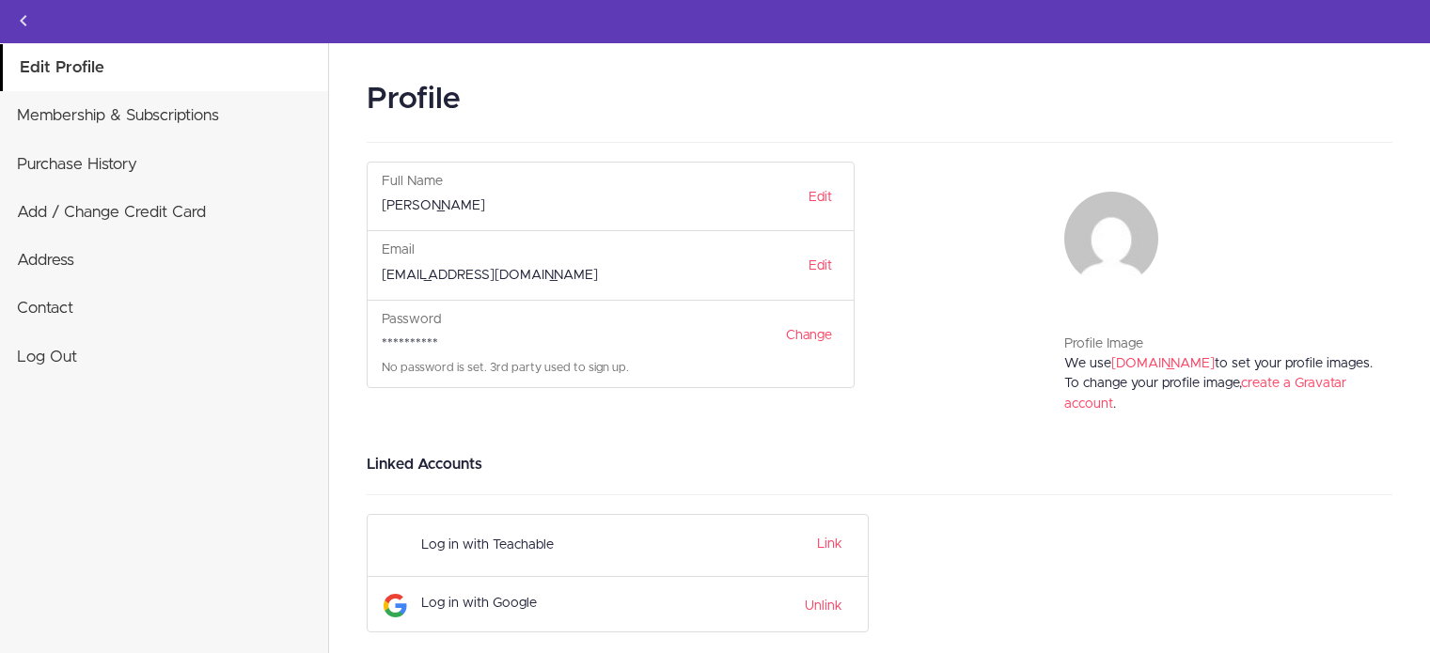 This screenshot has width=1430, height=653. Describe the element at coordinates (395, 606) in the screenshot. I see `img: Google Logo` at that location.